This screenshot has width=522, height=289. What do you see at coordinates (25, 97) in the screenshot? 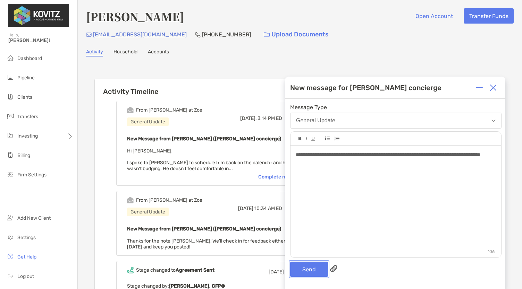
I see `span: Clients` at bounding box center [25, 97].